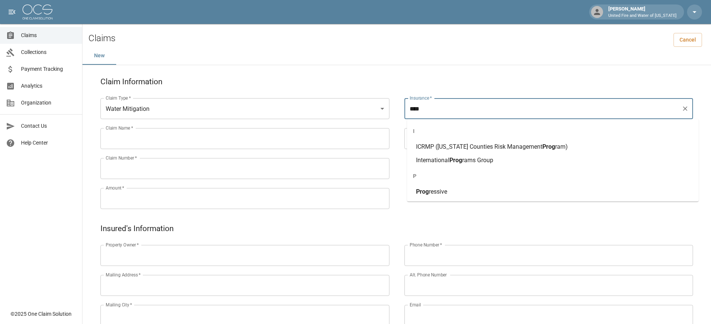  What do you see at coordinates (119, 128) in the screenshot?
I see `label: Claim Name` at bounding box center [119, 128].